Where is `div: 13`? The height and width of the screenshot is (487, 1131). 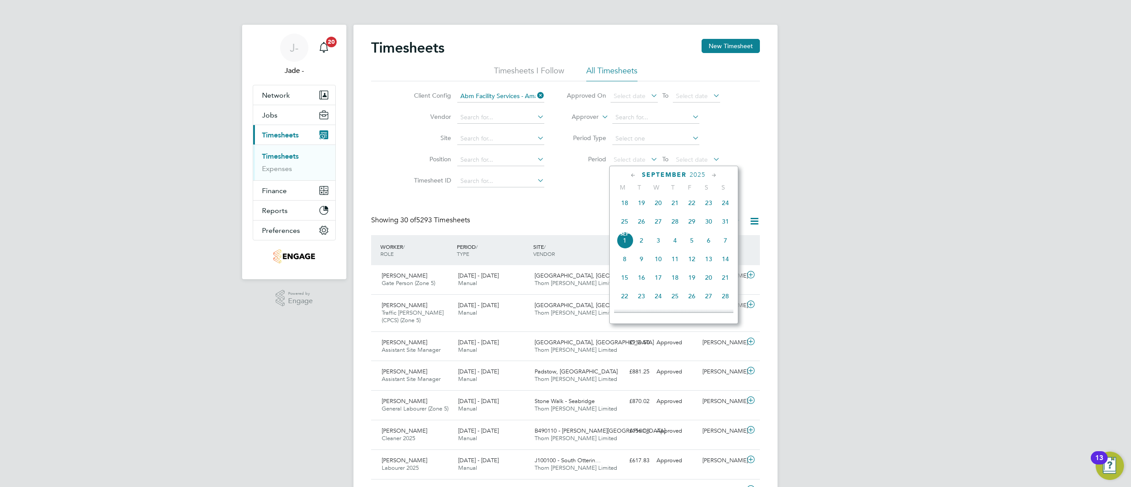 div: 13 is located at coordinates (1099, 464).